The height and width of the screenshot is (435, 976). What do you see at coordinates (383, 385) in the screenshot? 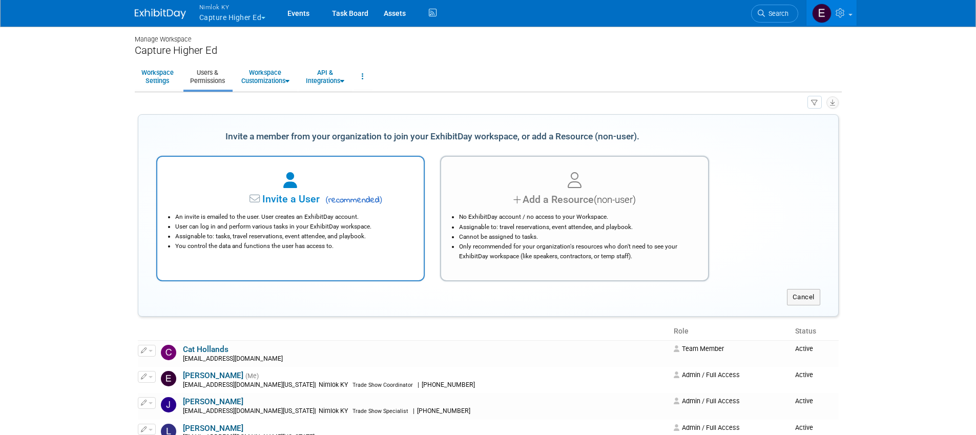
I see `span: Trade Show Coordinator` at bounding box center [383, 385].